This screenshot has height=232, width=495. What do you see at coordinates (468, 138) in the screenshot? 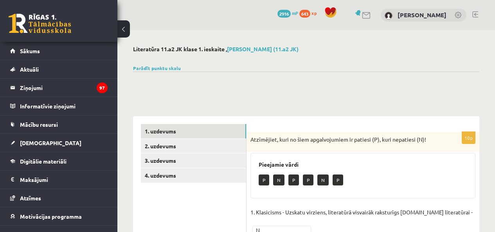
I see `p: 10p` at bounding box center [468, 138].